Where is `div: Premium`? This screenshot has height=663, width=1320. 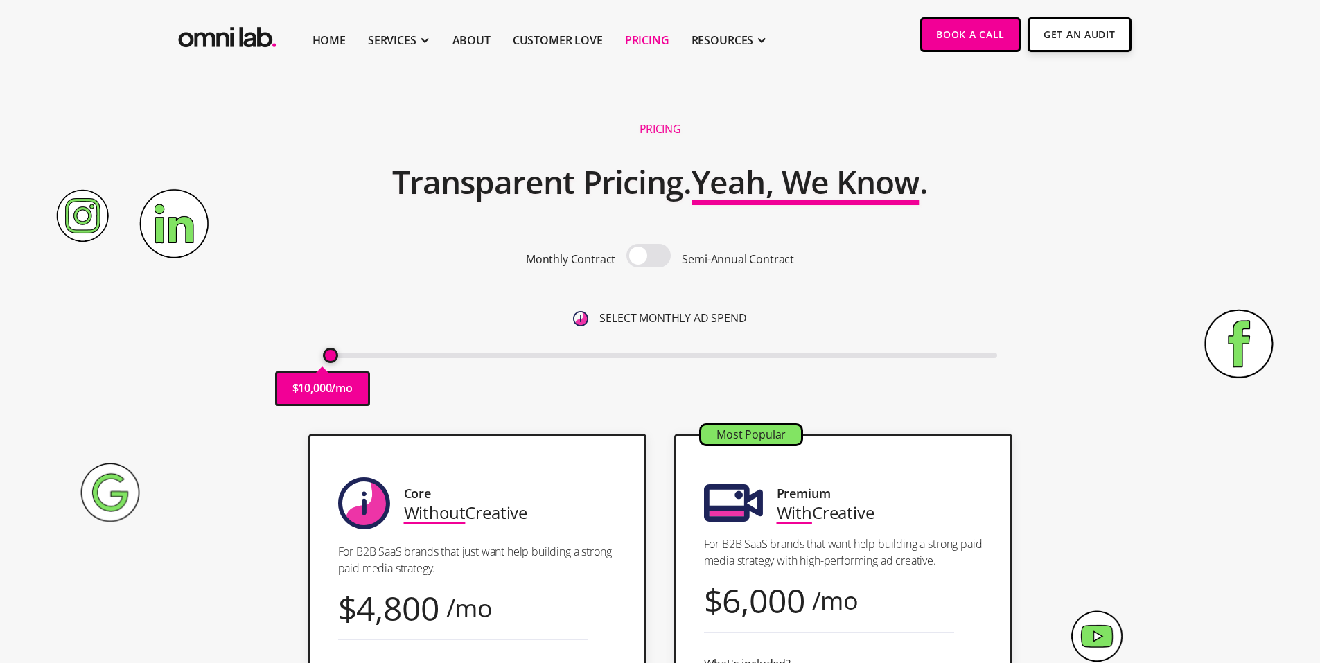 div: Premium is located at coordinates (804, 493).